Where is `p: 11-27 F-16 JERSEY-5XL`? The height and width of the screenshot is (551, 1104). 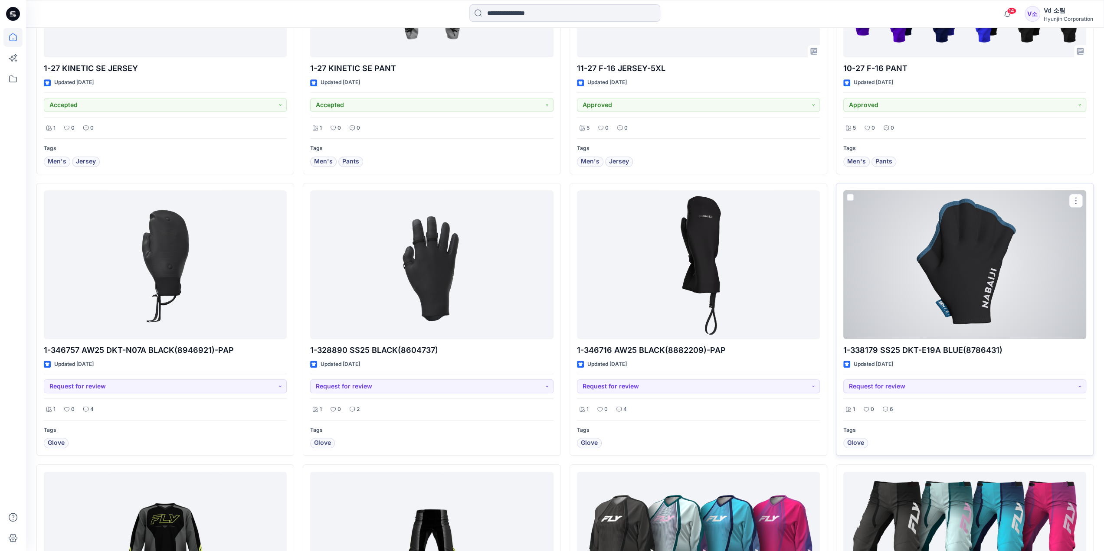 p: 11-27 F-16 JERSEY-5XL is located at coordinates (698, 69).